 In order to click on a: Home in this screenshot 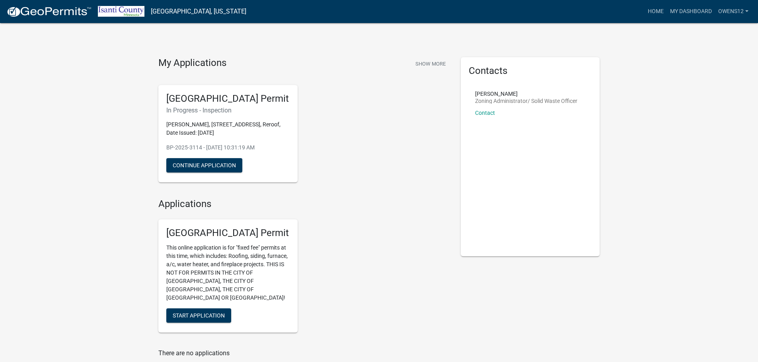, I will do `click(655, 12)`.